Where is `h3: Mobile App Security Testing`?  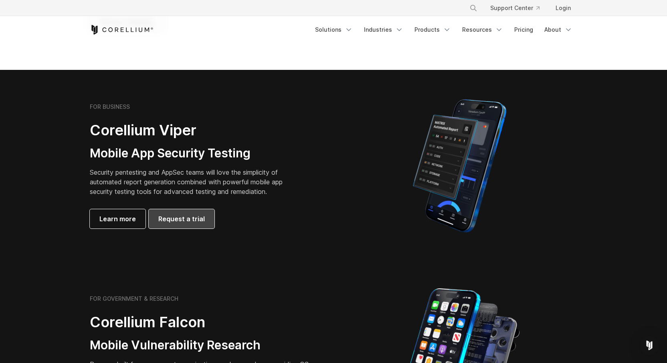
h3: Mobile App Security Testing is located at coordinates (193, 153).